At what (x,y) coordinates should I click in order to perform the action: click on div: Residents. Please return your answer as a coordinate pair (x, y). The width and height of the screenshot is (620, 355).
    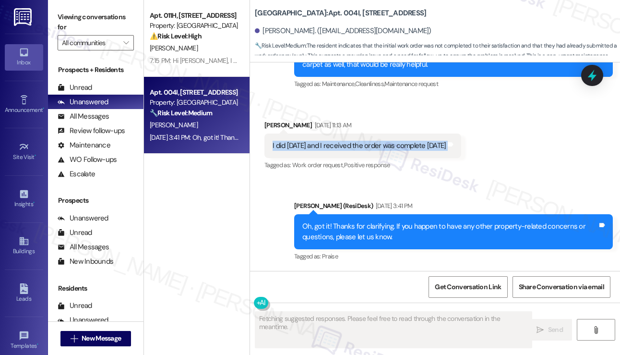
    Looking at the image, I should click on (96, 288).